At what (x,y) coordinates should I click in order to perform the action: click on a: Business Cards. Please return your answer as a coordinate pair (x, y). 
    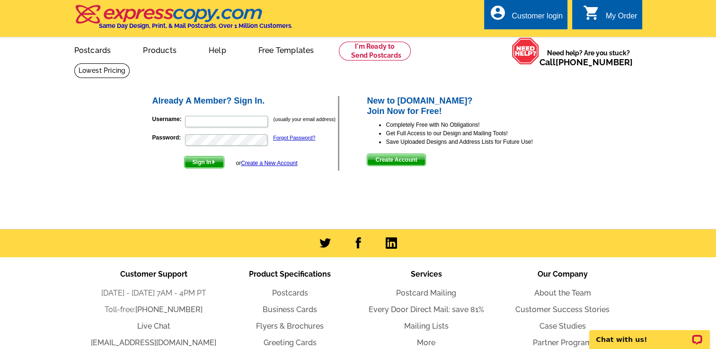
    Looking at the image, I should click on (290, 309).